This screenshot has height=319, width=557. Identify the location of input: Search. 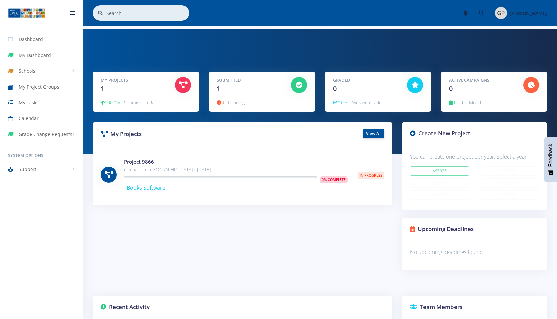
(148, 13).